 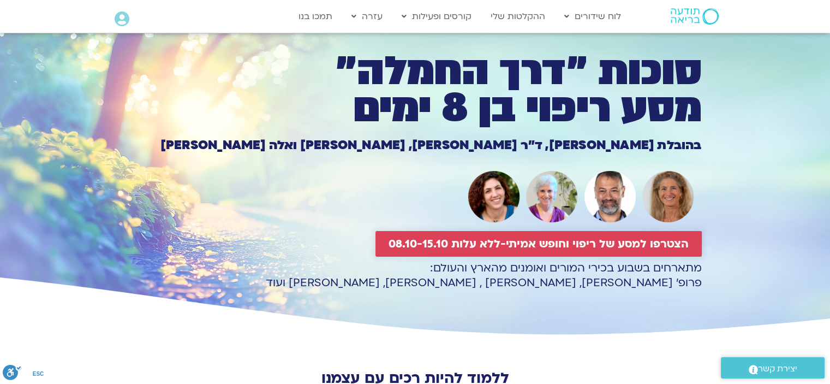 I want to click on a: קורסים ופעילות, so click(x=437, y=16).